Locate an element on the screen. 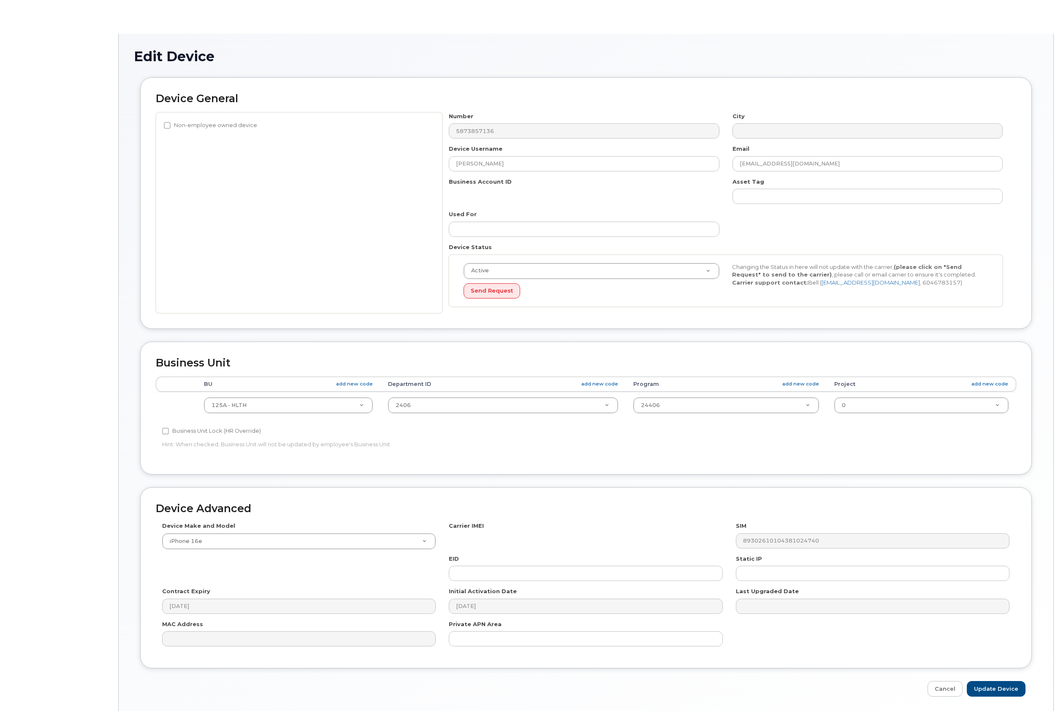  h2: Device Advanced is located at coordinates (586, 509).